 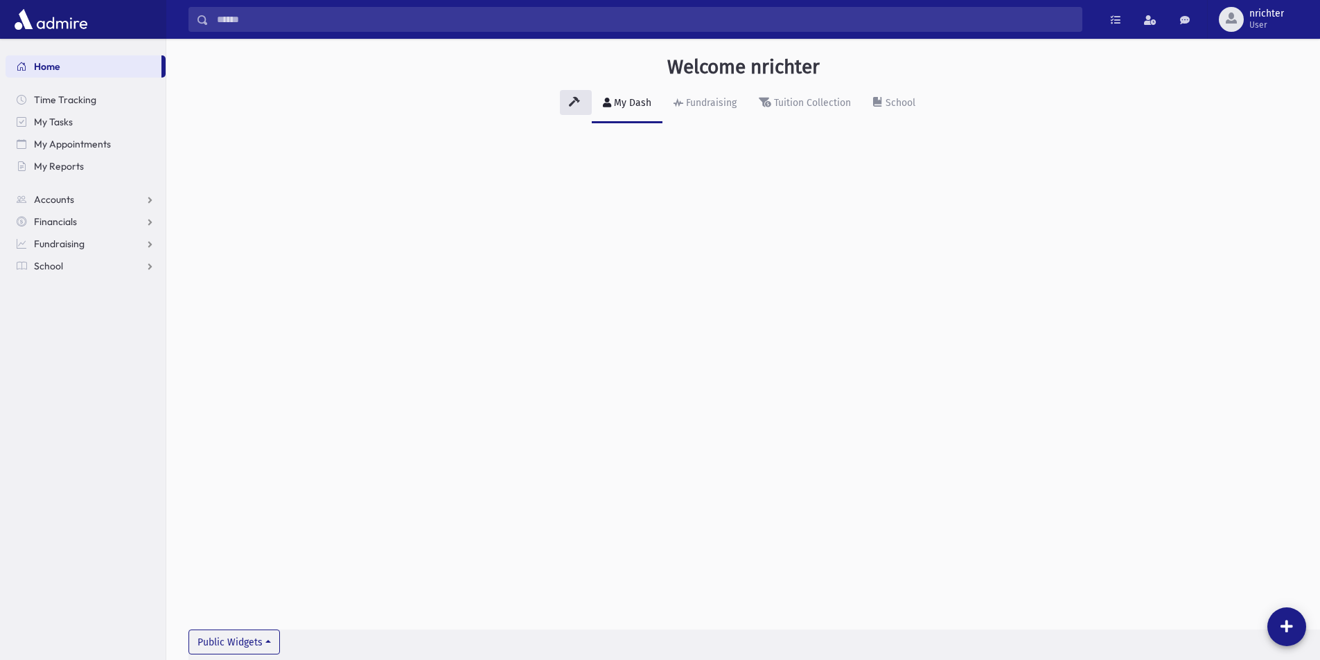 What do you see at coordinates (59, 166) in the screenshot?
I see `span: My Reports` at bounding box center [59, 166].